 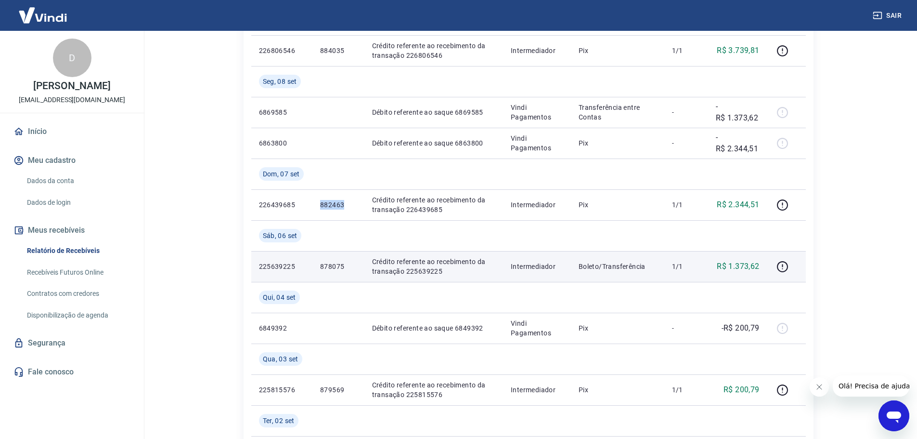 What do you see at coordinates (434, 266) in the screenshot?
I see `p: Crédito referente ao recebimento da transação 225639225` at bounding box center [434, 266].